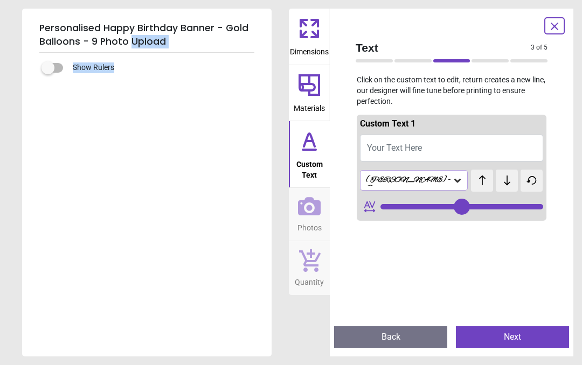 The image size is (582, 365). I want to click on div: Show Rulers, so click(159, 68).